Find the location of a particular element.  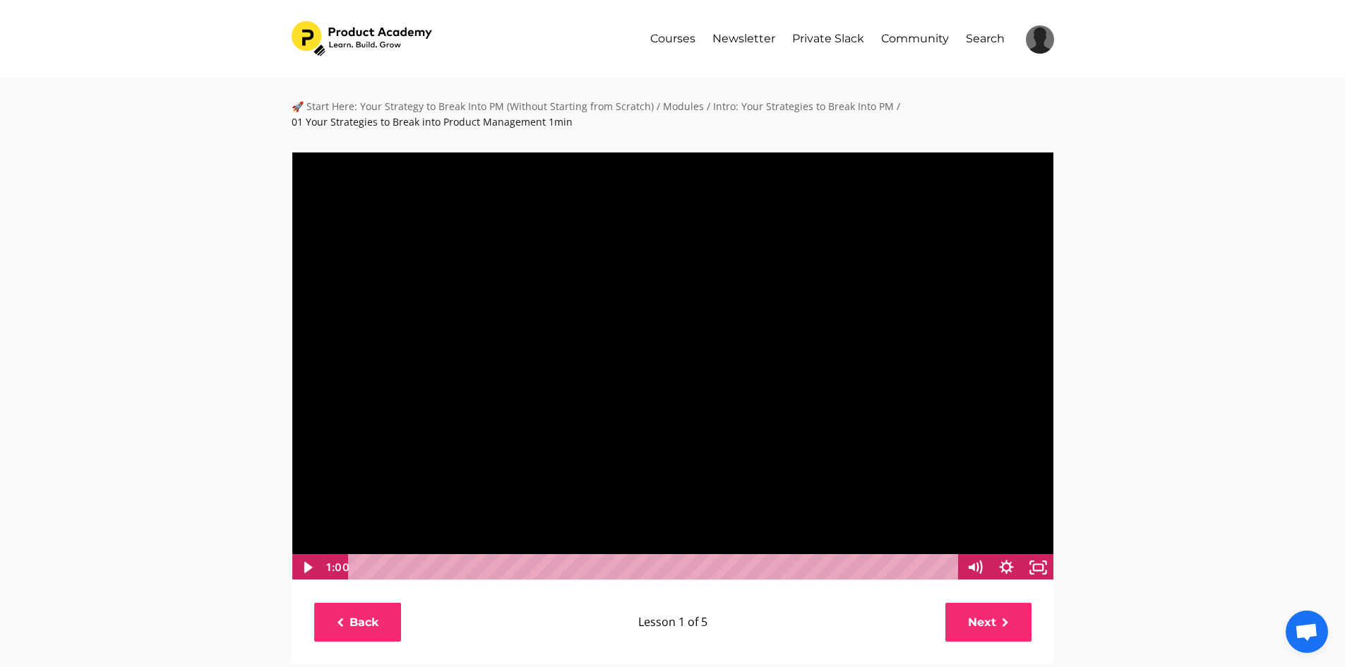

a: Newsletter is located at coordinates (743, 39).